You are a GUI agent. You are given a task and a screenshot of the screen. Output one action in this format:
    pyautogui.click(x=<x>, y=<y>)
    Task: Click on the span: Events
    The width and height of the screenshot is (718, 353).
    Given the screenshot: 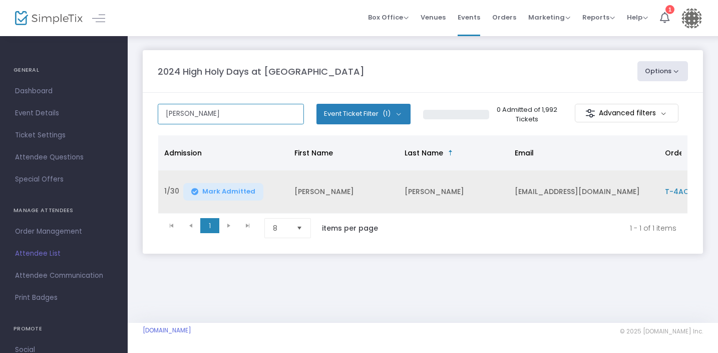 What is the action you would take?
    pyautogui.click(x=469, y=17)
    